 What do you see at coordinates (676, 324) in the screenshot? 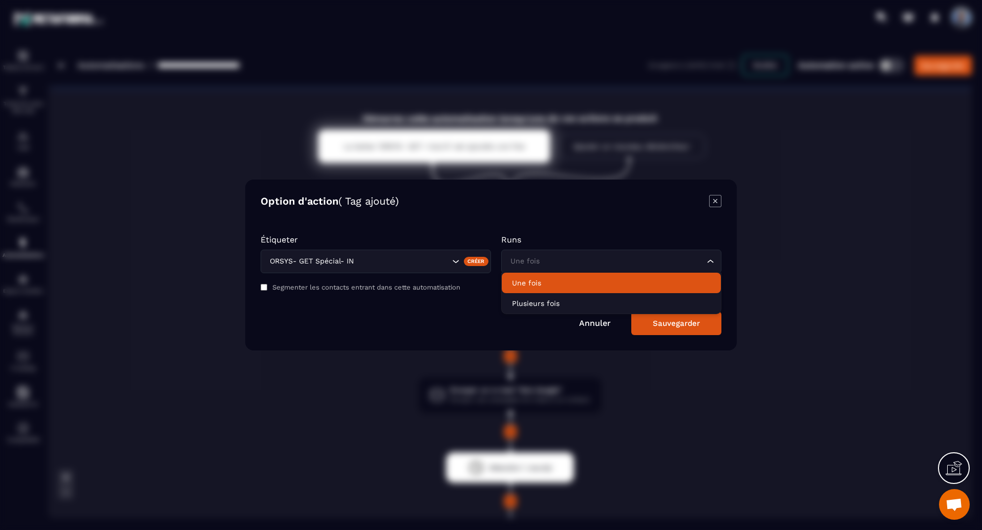
I see `div: Sauvegarder` at bounding box center [676, 324].